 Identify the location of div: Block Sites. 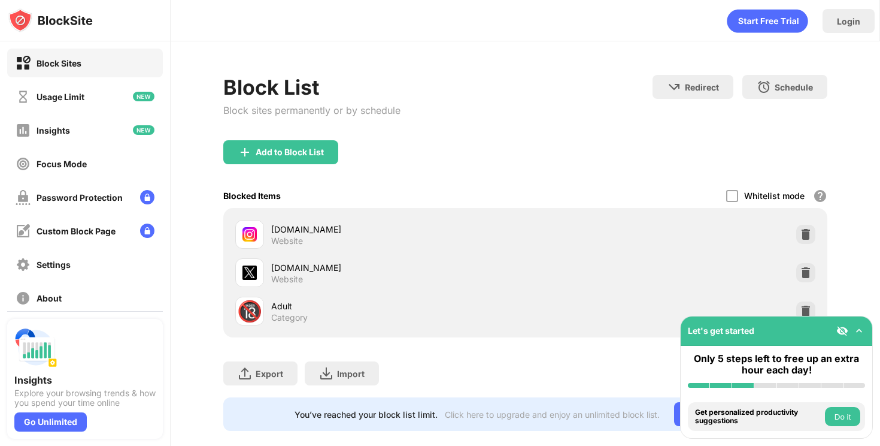
(59, 63).